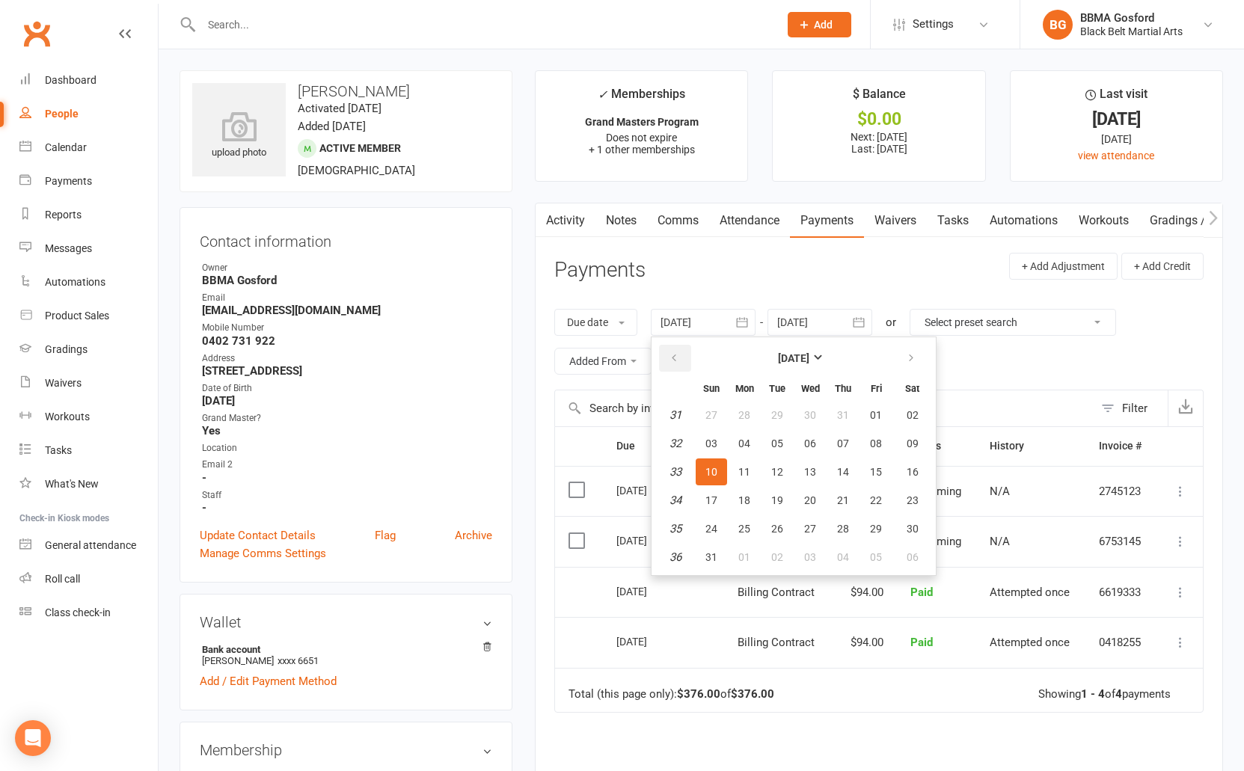 Image resolution: width=1244 pixels, height=771 pixels. I want to click on a: Attendance, so click(749, 221).